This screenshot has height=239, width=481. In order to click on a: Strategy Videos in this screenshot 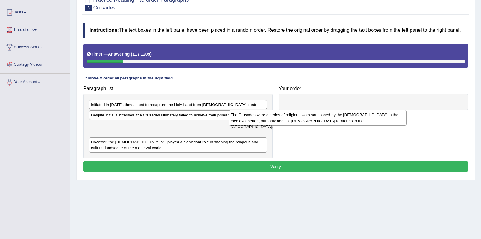, I will do `click(35, 64)`.